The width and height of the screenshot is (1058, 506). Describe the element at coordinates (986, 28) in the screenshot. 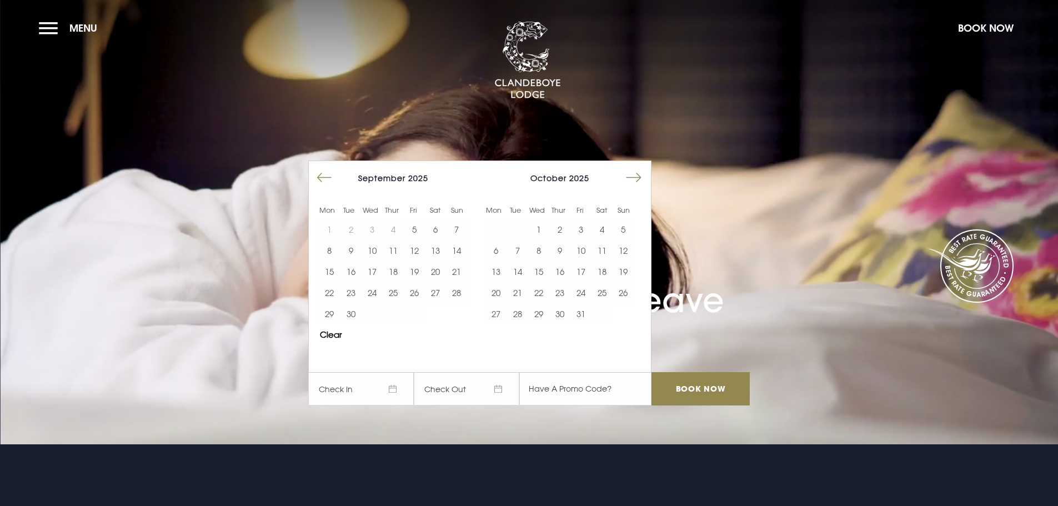

I see `button: Book Now` at that location.